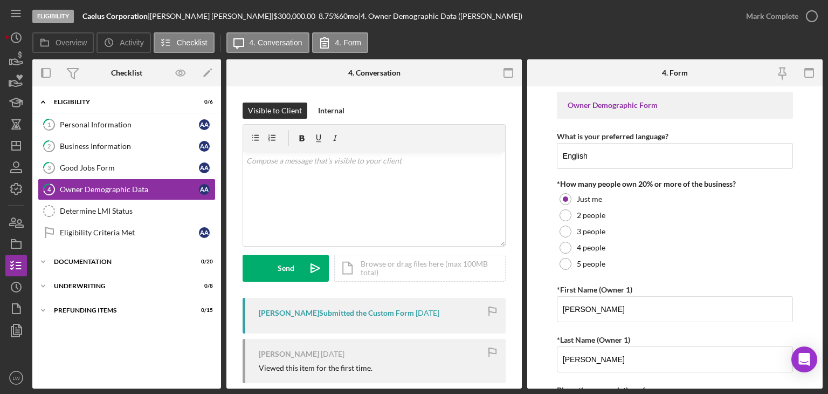  What do you see at coordinates (591, 231) in the screenshot?
I see `label: 3 people` at bounding box center [591, 231].